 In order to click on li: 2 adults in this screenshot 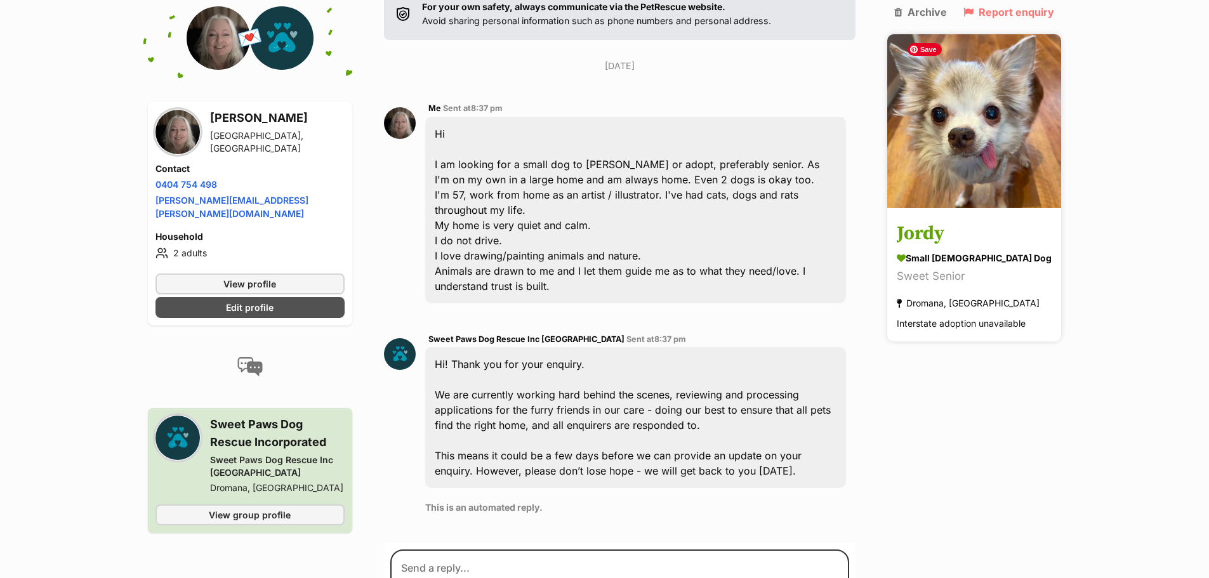, I will do `click(250, 253)`.